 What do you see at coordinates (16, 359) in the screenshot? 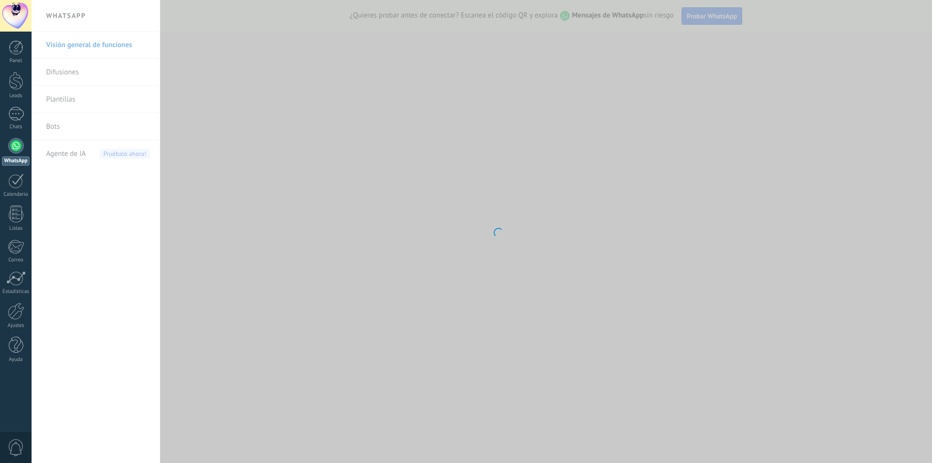
I see `div: Ayuda` at bounding box center [16, 359].